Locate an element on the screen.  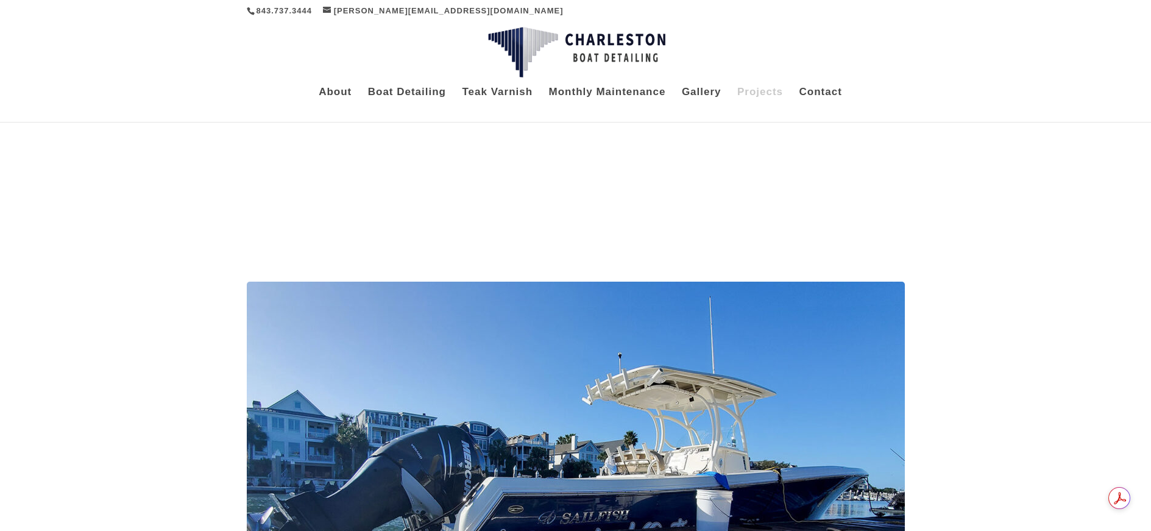
a: About is located at coordinates (335, 97).